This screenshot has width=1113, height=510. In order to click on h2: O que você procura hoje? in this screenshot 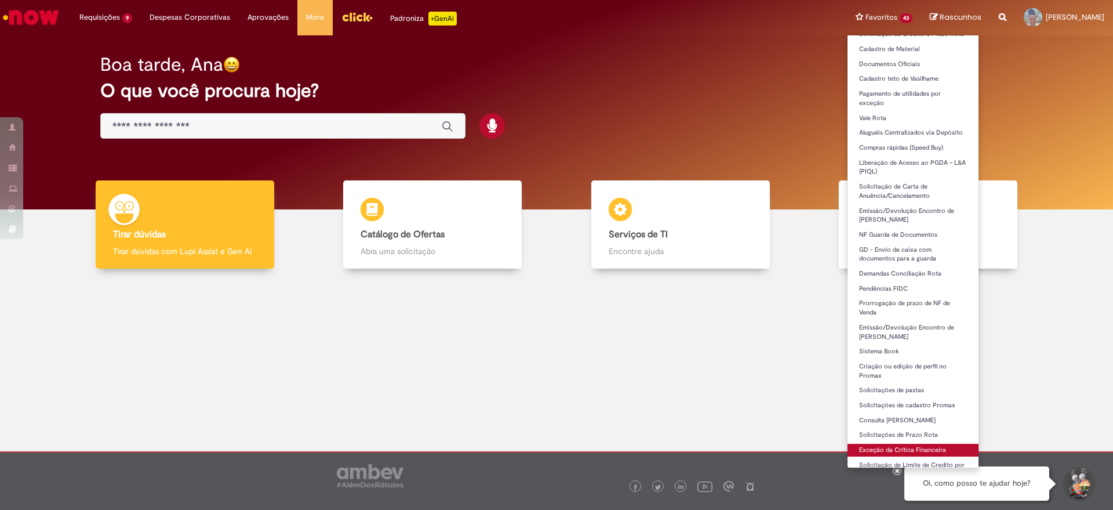, I will do `click(557, 90)`.